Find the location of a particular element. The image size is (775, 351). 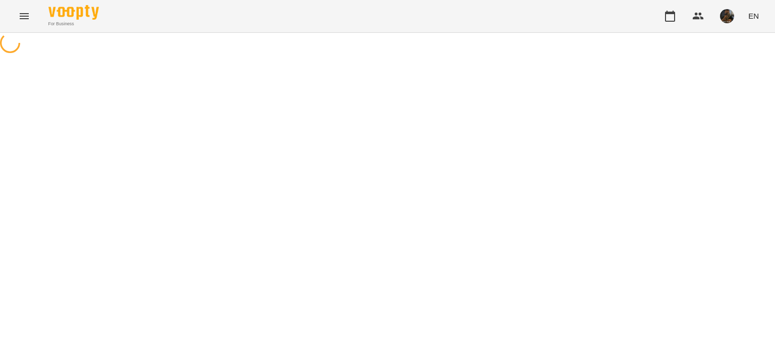

button: Menu is located at coordinates (24, 16).